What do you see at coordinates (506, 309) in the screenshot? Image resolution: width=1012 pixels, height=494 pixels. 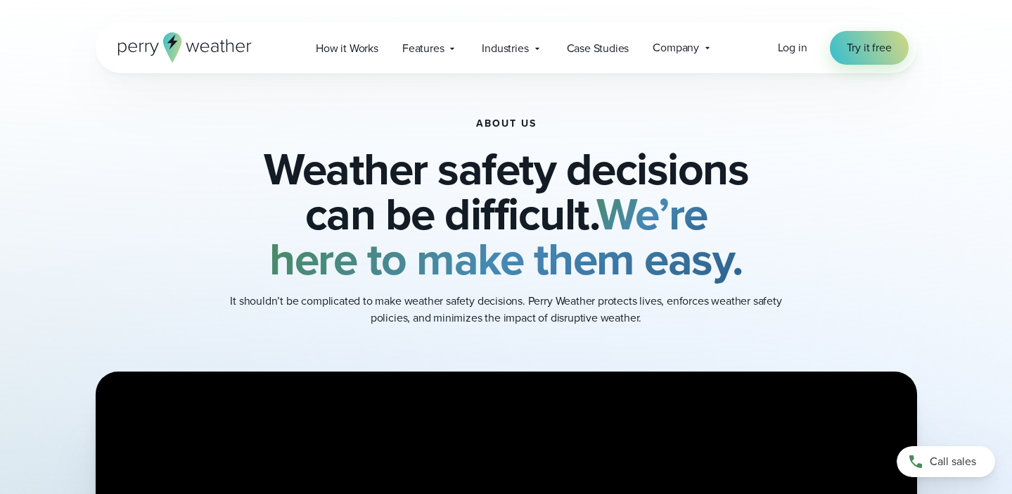 I see `p: It shouldn’t be complicated to make weather safety decisions. Perry Weather protects lives, enfor...` at bounding box center [506, 309].